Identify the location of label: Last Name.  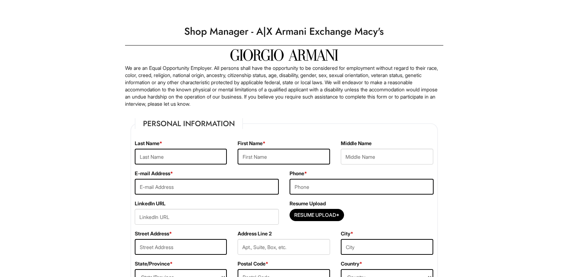
(148, 143).